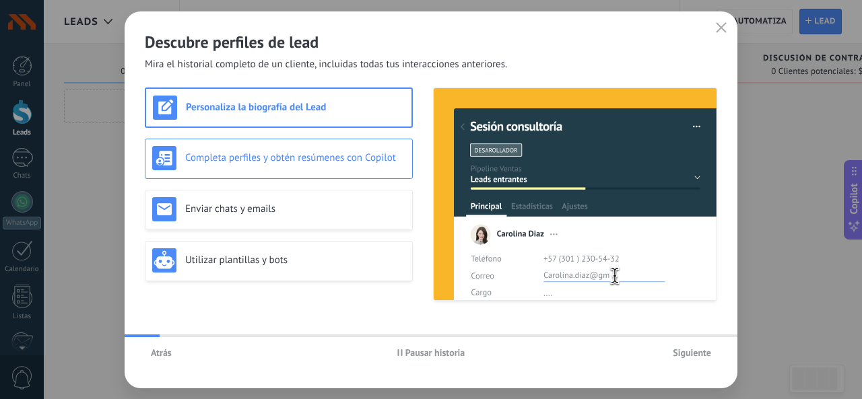 Image resolution: width=862 pixels, height=399 pixels. What do you see at coordinates (431, 42) in the screenshot?
I see `h2: Descubre perfiles de lead` at bounding box center [431, 42].